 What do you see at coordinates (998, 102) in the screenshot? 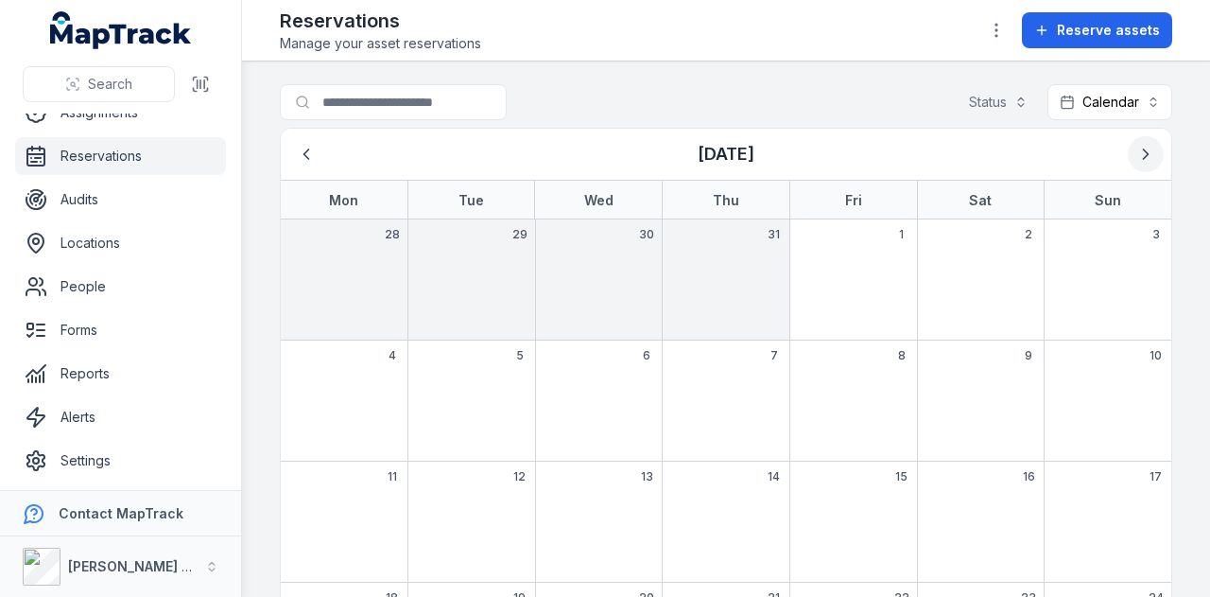
I see `button: Status` at bounding box center [998, 102].